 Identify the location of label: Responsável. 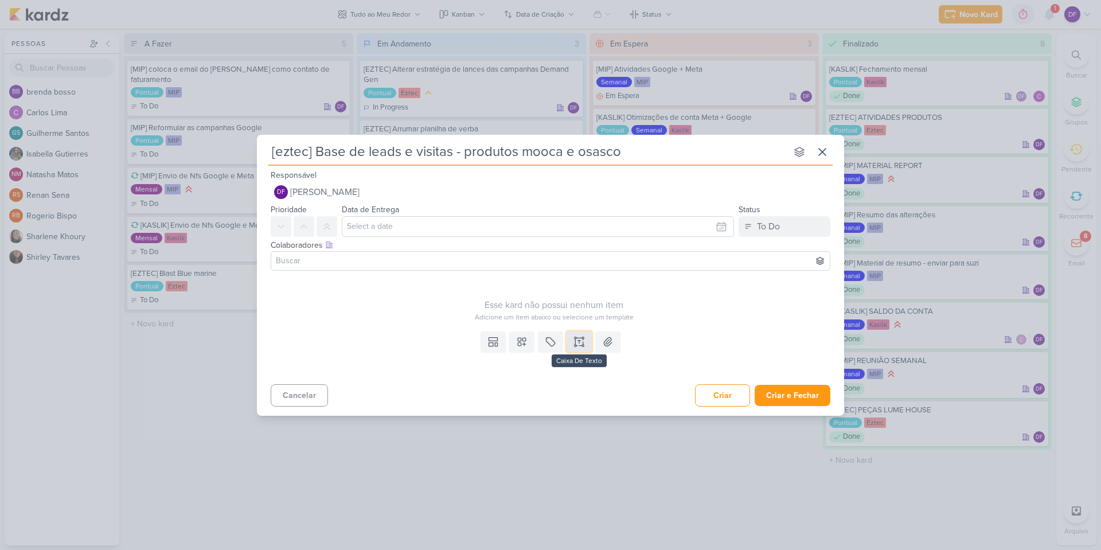
(294, 175).